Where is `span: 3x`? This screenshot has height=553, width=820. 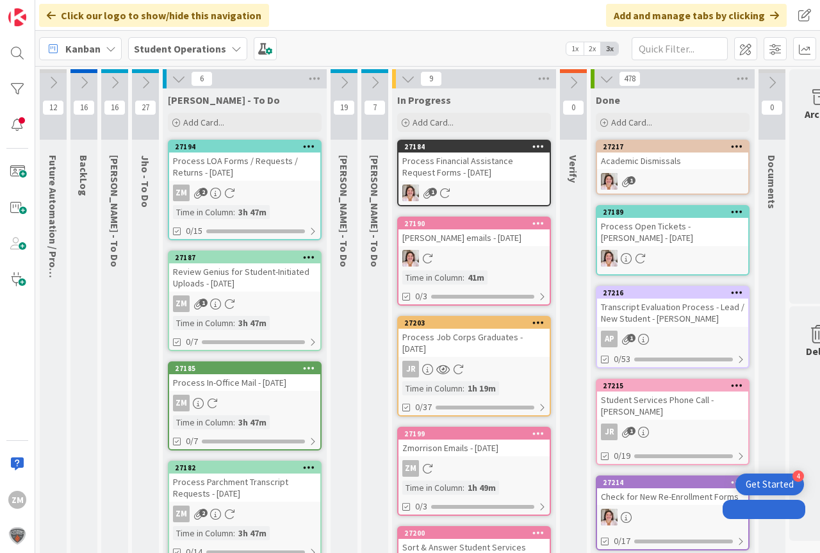
span: 3x is located at coordinates (609, 49).